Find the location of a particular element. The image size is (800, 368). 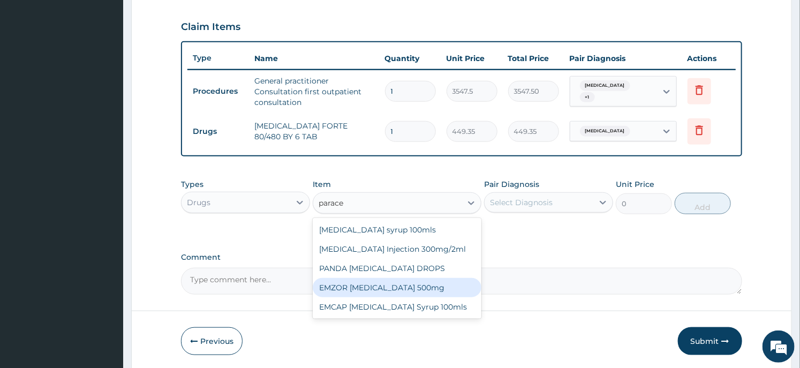

img: d_794563401_company_1708531726252_794563401 is located at coordinates (32, 67).